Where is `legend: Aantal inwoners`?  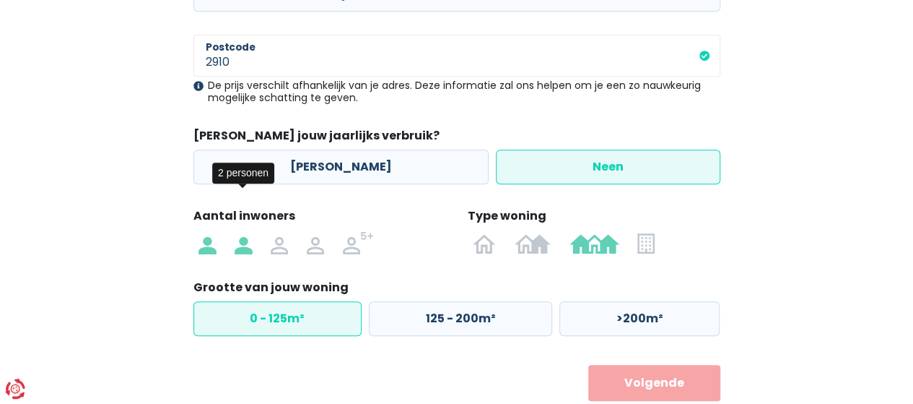
legend: Aantal inwoners is located at coordinates (320, 218).